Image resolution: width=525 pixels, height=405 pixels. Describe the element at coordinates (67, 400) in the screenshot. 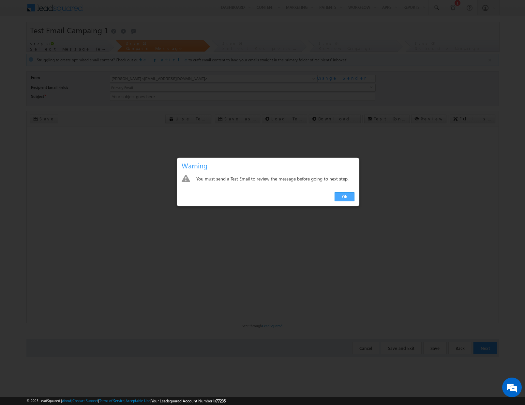

I see `a: About` at that location.